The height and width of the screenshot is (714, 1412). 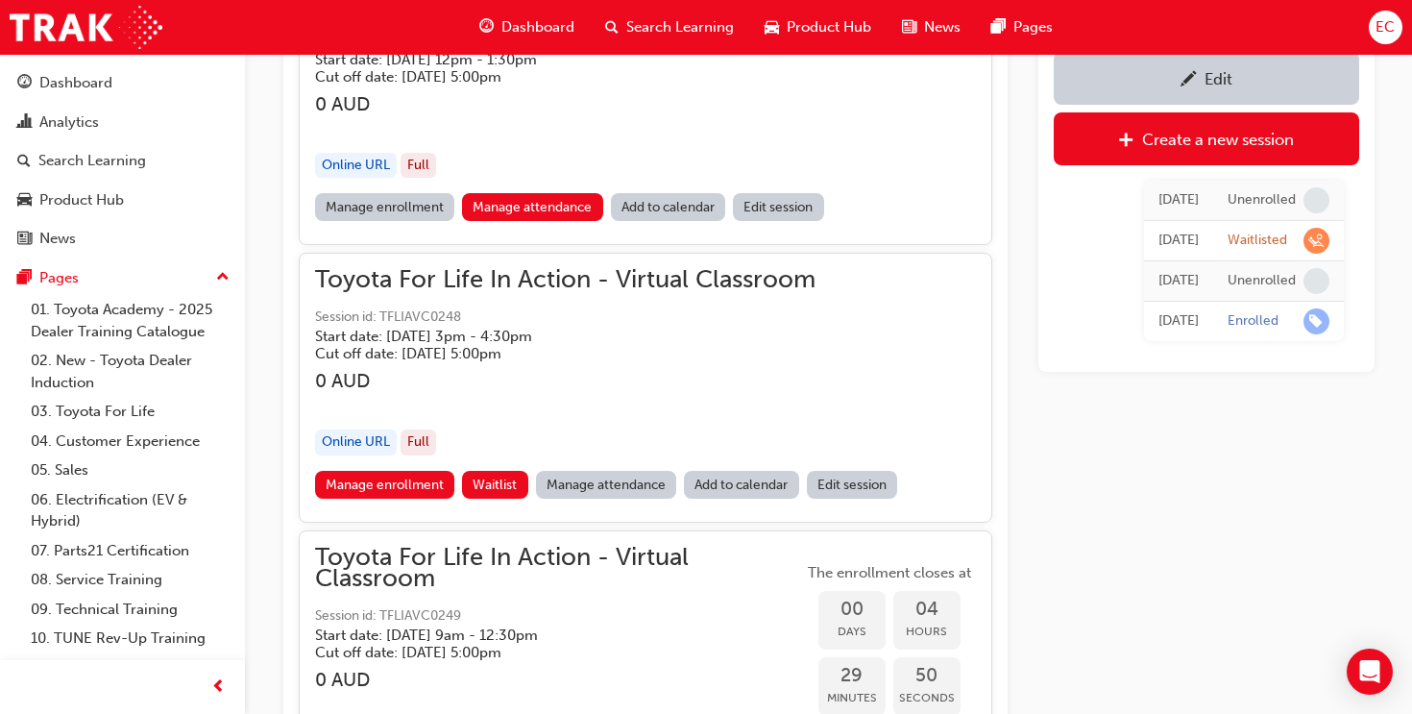 I want to click on div: Waitlisted, so click(x=1257, y=240).